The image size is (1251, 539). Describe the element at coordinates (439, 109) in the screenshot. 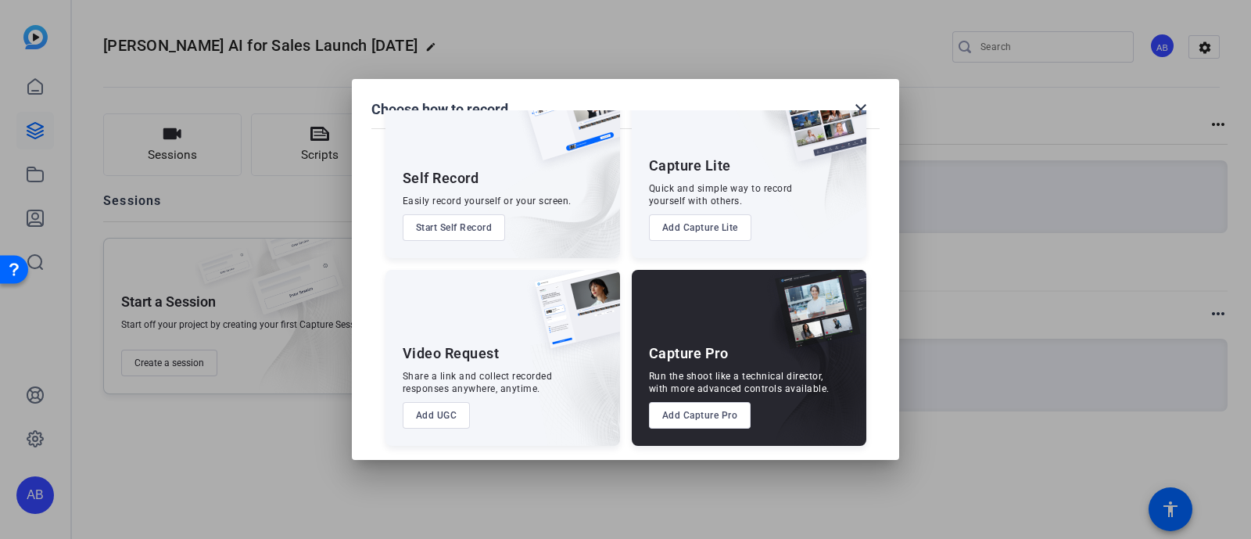

I see `h1: Choose how to record` at that location.